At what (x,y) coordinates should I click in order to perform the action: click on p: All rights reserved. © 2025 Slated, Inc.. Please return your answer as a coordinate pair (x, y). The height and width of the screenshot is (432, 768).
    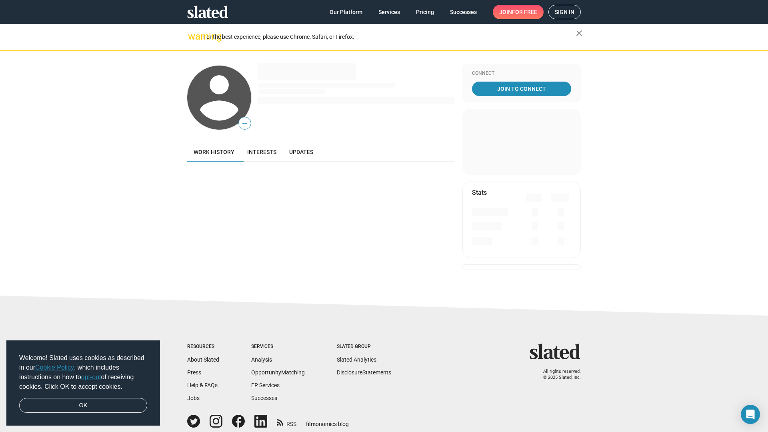
    Looking at the image, I should click on (558, 374).